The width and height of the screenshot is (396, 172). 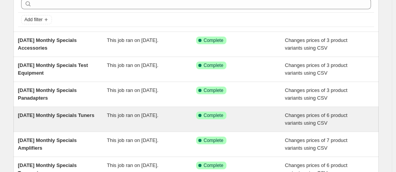 I want to click on button: Add filter, so click(x=37, y=20).